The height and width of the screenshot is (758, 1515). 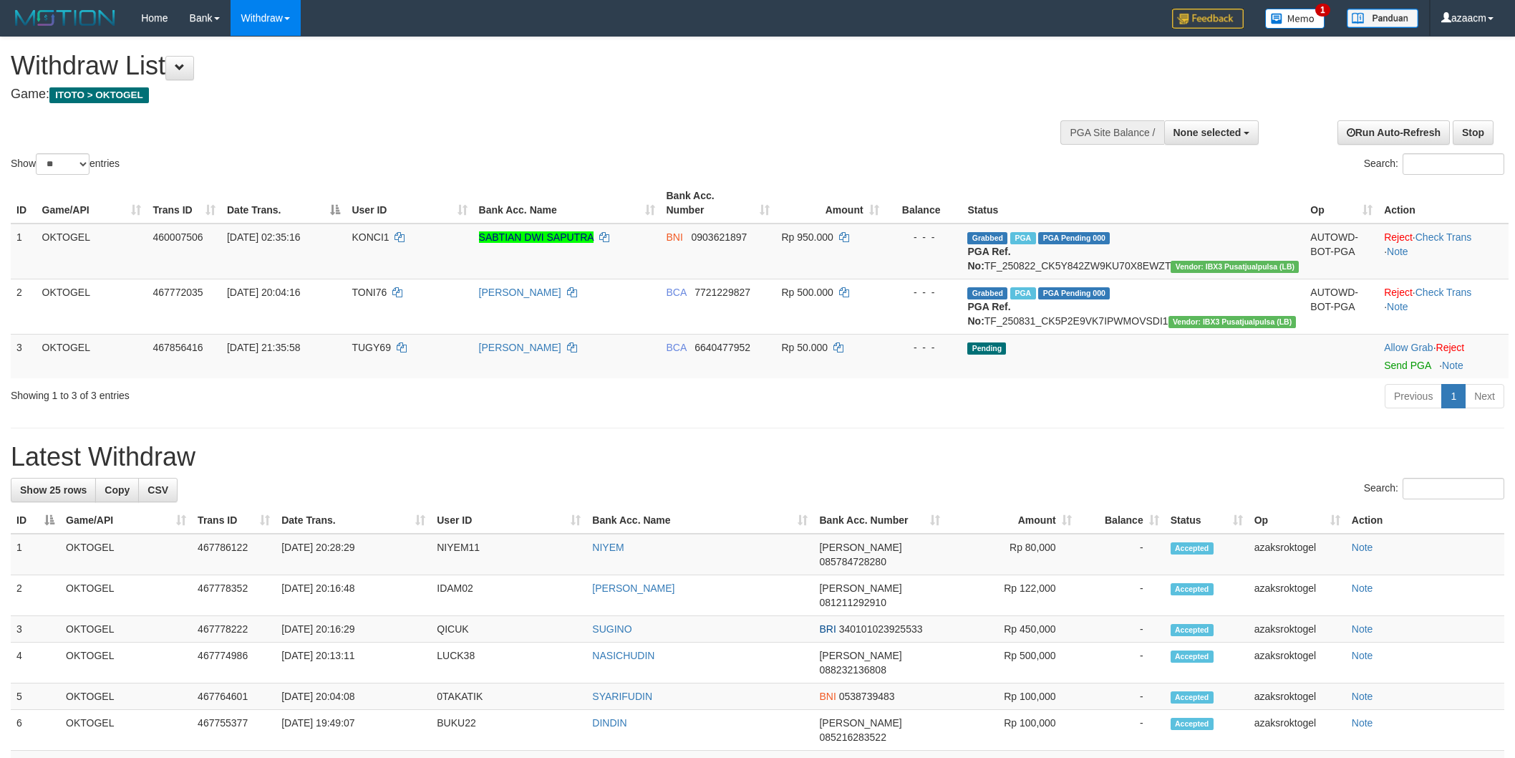 I want to click on span: 460007506, so click(x=178, y=237).